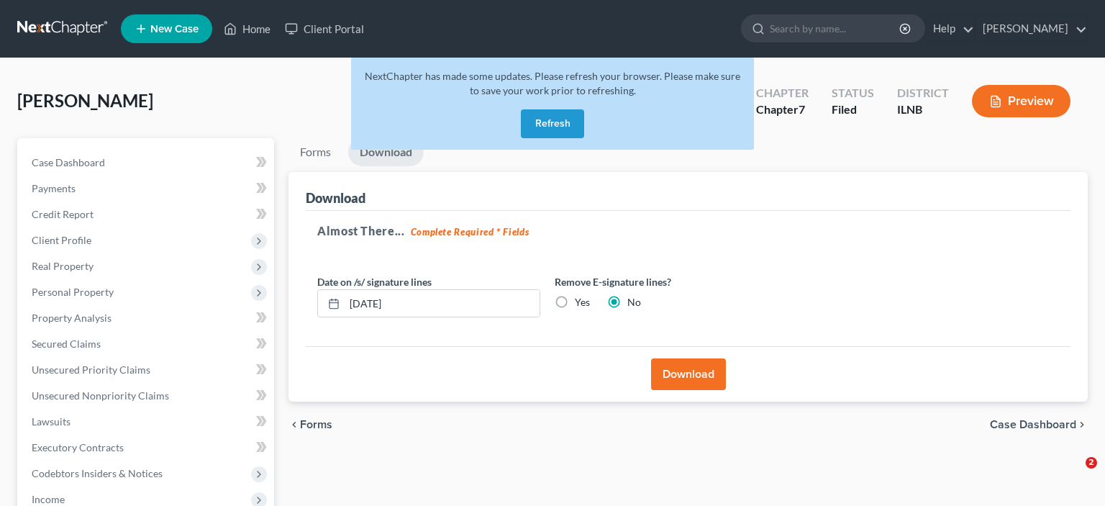  What do you see at coordinates (71, 317) in the screenshot?
I see `span: Property Analysis` at bounding box center [71, 317].